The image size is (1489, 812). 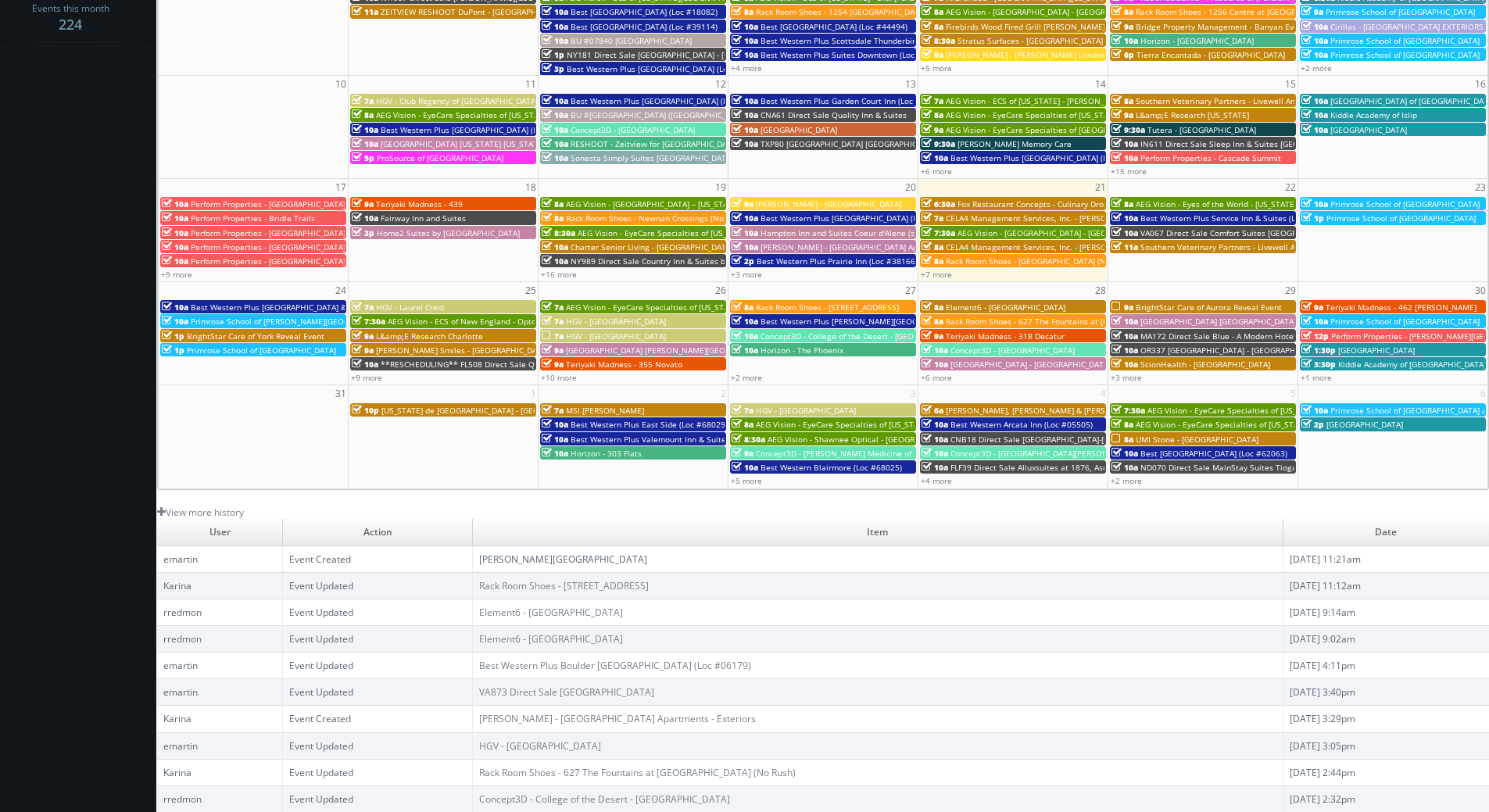 I want to click on a: View more history, so click(x=200, y=512).